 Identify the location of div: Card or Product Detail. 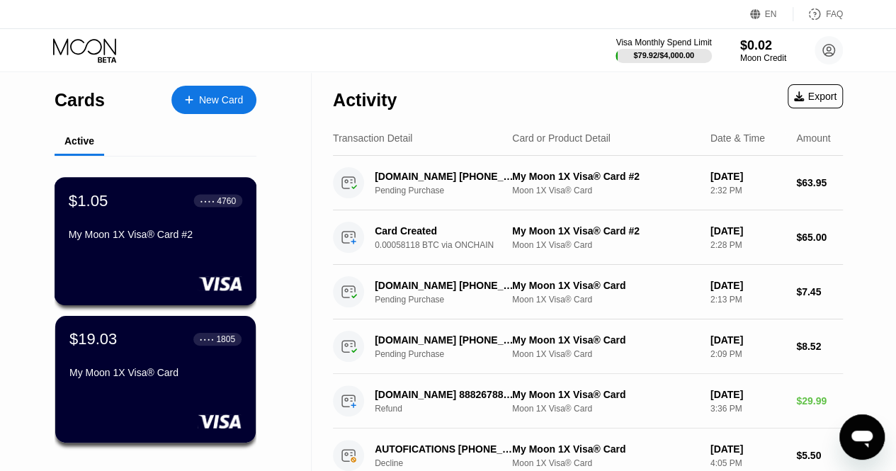
(561, 138).